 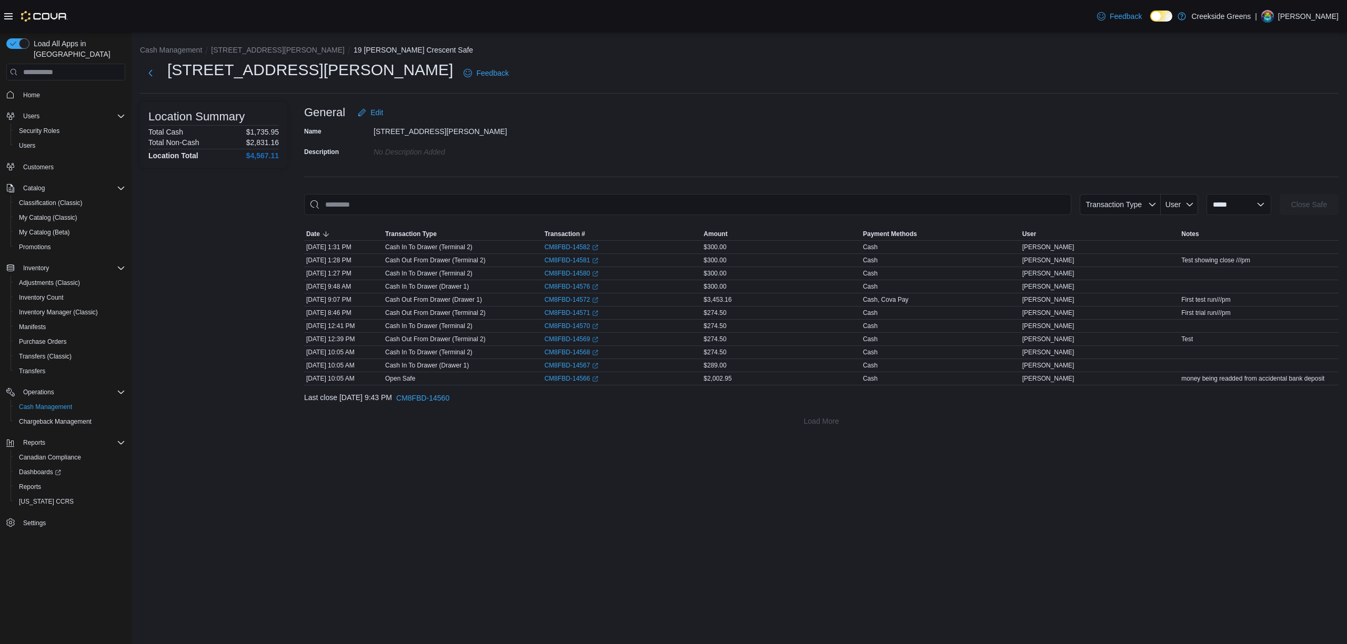 What do you see at coordinates (41, 298) in the screenshot?
I see `a: Inventory Count` at bounding box center [41, 298].